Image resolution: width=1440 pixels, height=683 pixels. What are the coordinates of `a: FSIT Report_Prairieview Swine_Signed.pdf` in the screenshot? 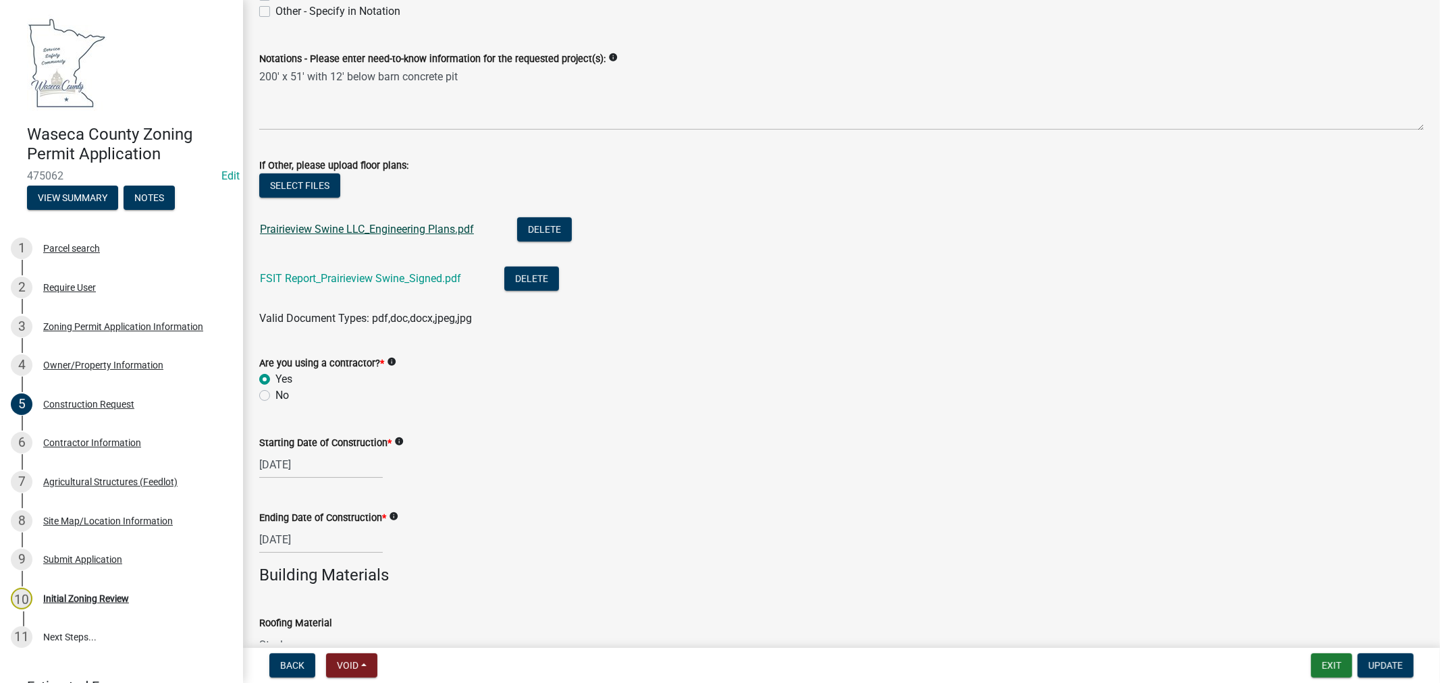 It's located at (361, 278).